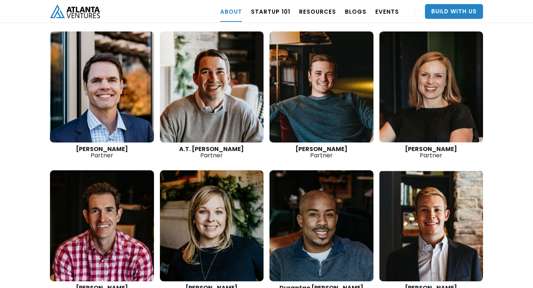 The height and width of the screenshot is (288, 533). I want to click on a: Build With Us, so click(453, 11).